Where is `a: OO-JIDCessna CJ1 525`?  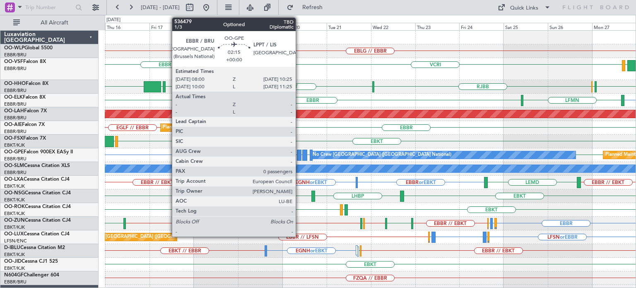 a: OO-JIDCessna CJ1 525 is located at coordinates (31, 261).